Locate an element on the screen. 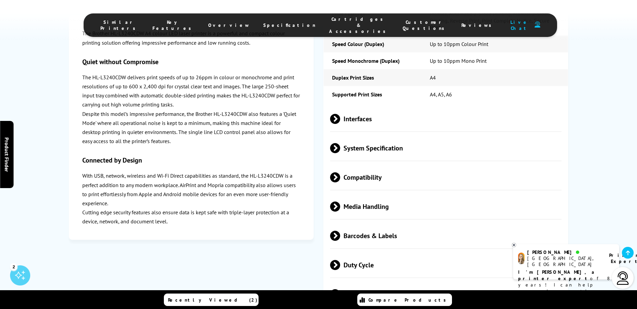  span: Similar Printers is located at coordinates (120, 25).